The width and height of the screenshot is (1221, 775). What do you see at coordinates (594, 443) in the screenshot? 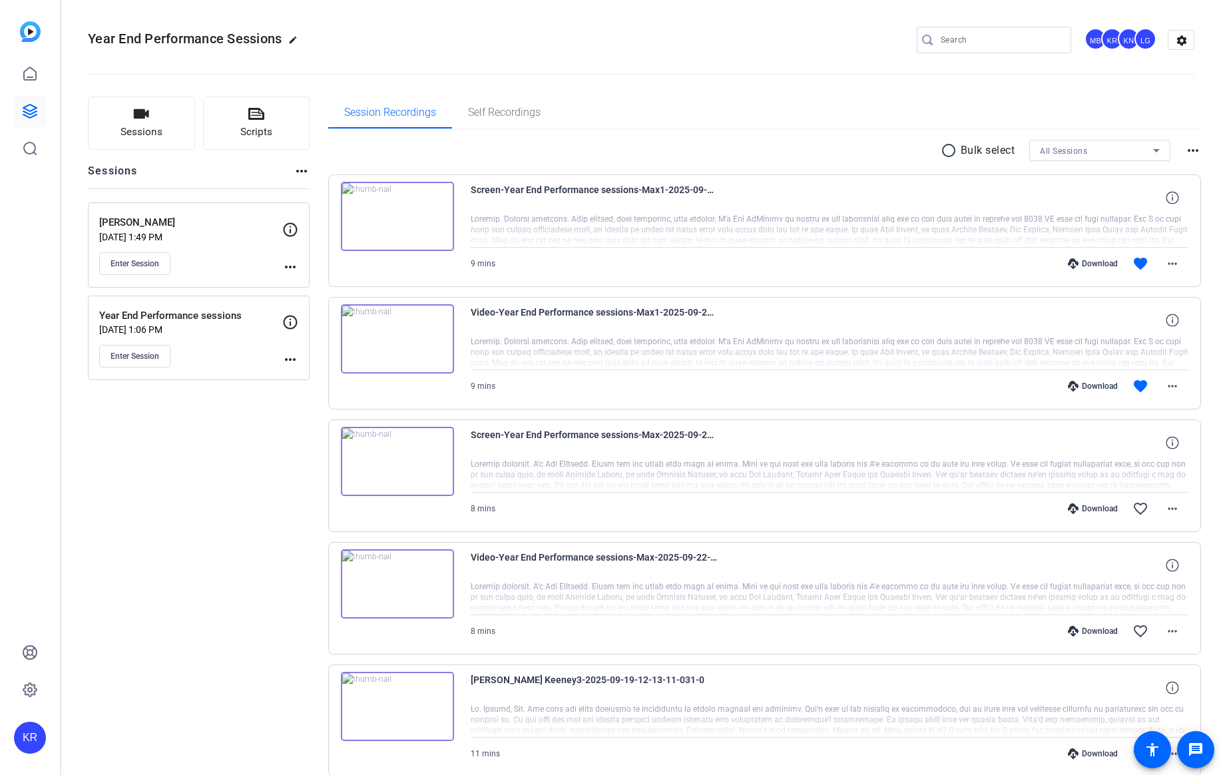
I see `span: Screen-Year End Performance sessions-Max-2025-09-22-14-21-59-173-0` at bounding box center [594, 443].